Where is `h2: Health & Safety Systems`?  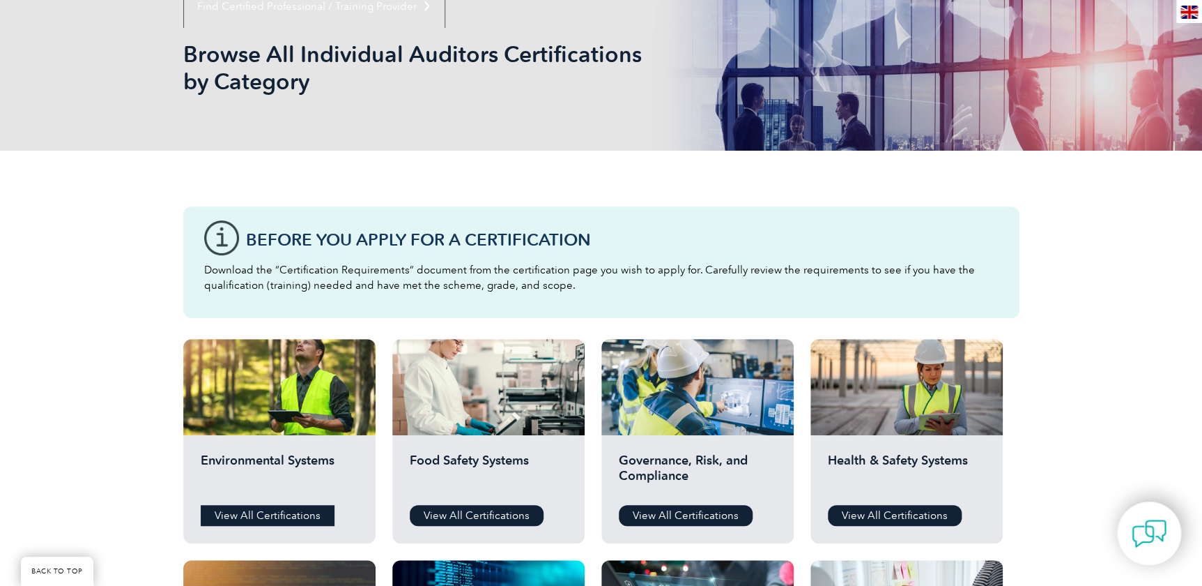 h2: Health & Safety Systems is located at coordinates (907, 473).